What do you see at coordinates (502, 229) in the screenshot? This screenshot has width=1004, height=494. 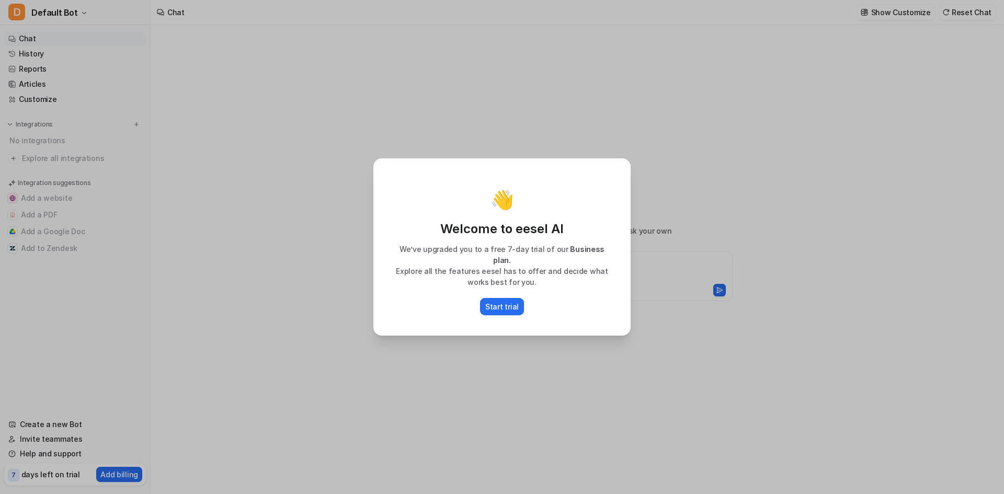 I see `p: Welcome to eesel AI` at bounding box center [502, 229].